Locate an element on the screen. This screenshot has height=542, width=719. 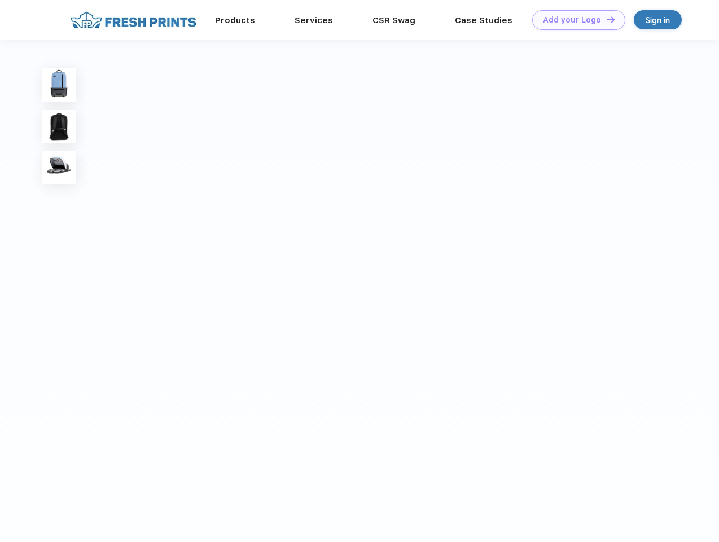
img: fo%20logo%202.webp is located at coordinates (133, 20).